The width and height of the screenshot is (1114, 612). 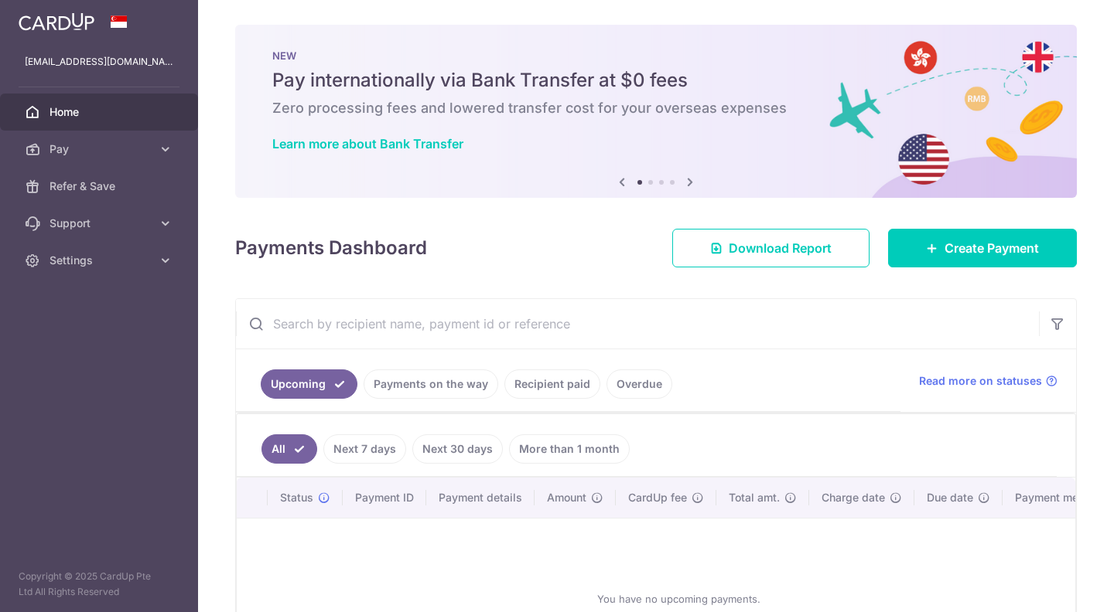 What do you see at coordinates (656, 108) in the screenshot?
I see `h6: Zero processing fees and lowered transfer cost for your overseas expenses` at bounding box center [656, 108].